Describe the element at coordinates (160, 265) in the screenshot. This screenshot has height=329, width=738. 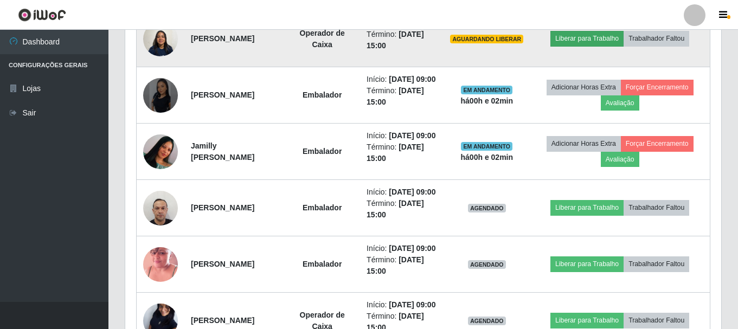
I see `img: 1752079661921.jpeg` at that location.